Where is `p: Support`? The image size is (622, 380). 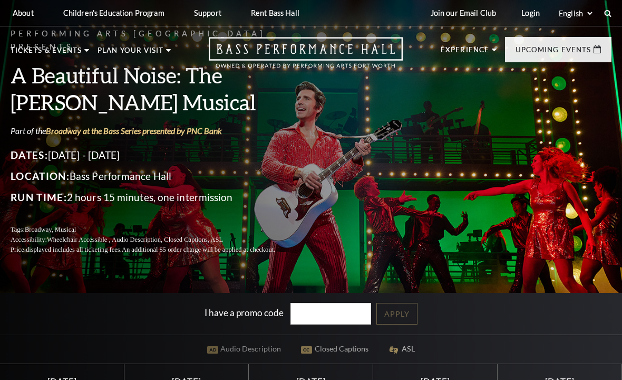
p: Support is located at coordinates (208, 13).